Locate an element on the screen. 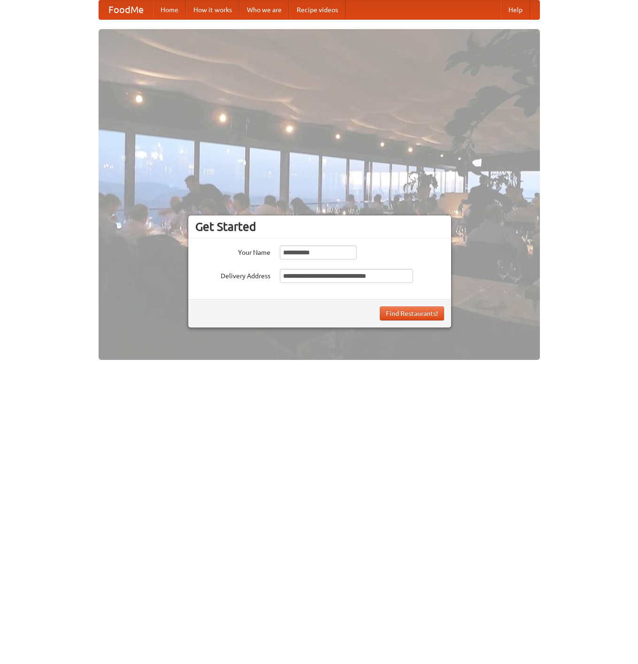  a: Recipe videos is located at coordinates (317, 10).